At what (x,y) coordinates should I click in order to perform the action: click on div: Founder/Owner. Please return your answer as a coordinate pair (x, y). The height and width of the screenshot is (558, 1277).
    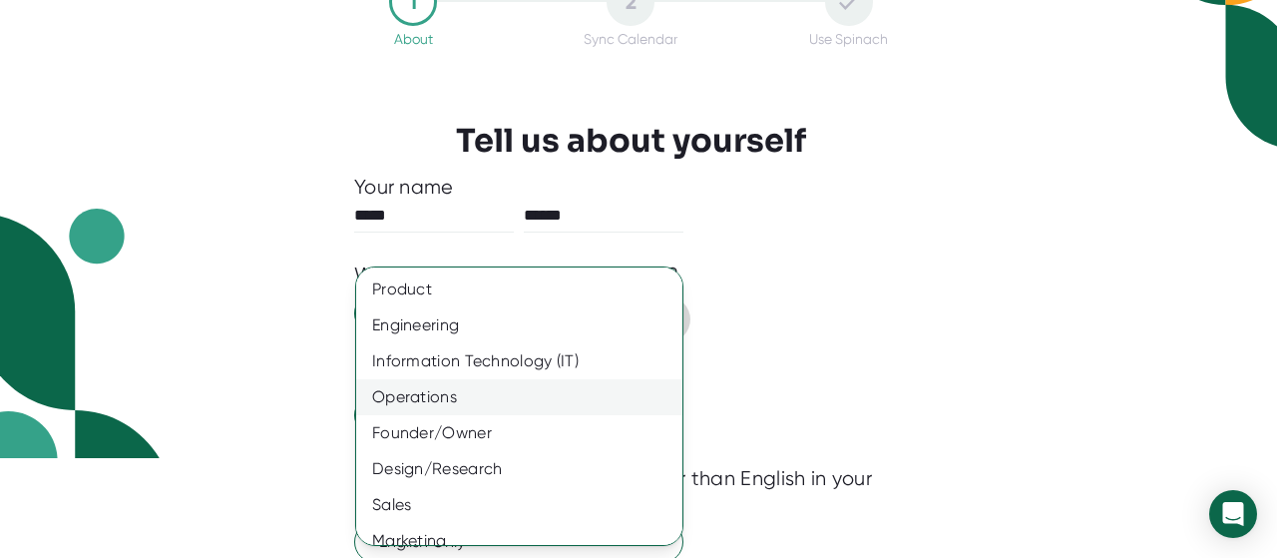
    Looking at the image, I should click on (527, 433).